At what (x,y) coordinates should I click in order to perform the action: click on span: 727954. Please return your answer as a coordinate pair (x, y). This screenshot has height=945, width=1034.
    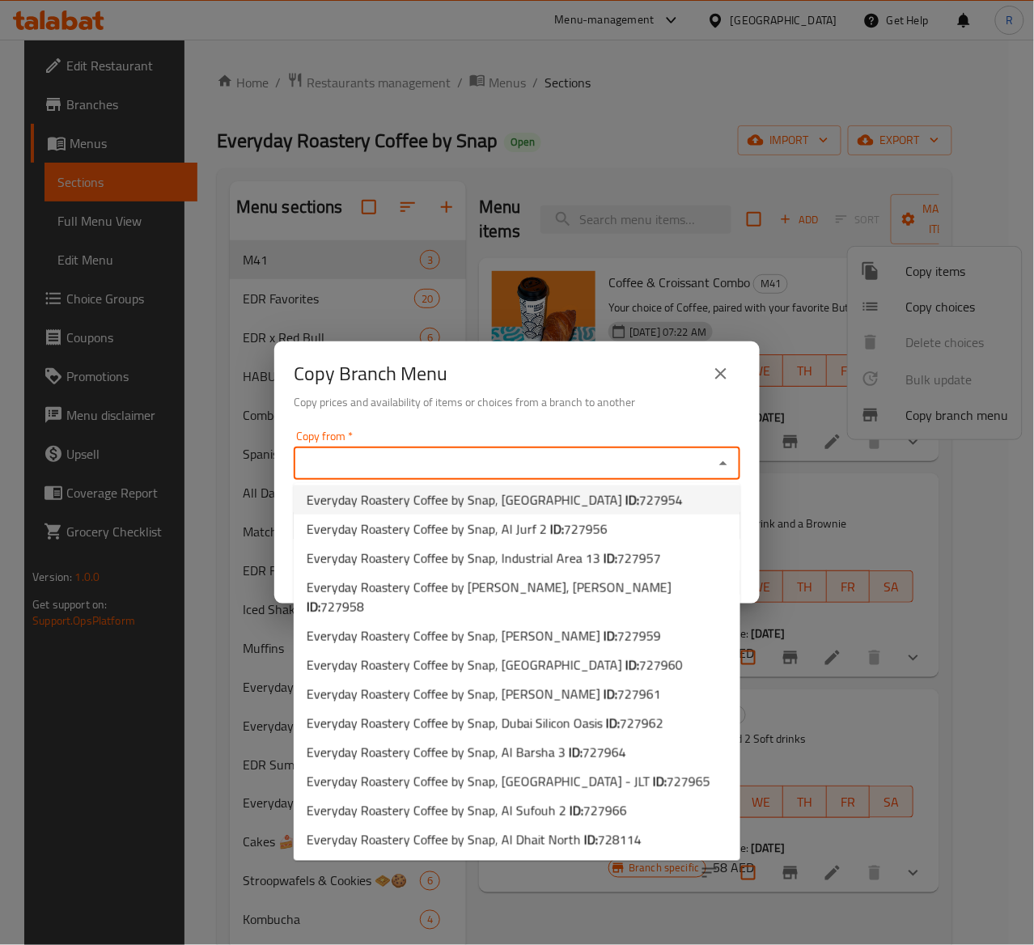
    Looking at the image, I should click on (661, 500).